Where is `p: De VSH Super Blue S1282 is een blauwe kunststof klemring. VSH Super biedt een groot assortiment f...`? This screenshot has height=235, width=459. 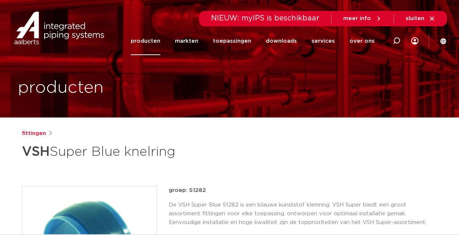 p: De VSH Super Blue S1282 is een blauwe kunststof klemring. VSH Super biedt een groot assortiment f... is located at coordinates (303, 214).